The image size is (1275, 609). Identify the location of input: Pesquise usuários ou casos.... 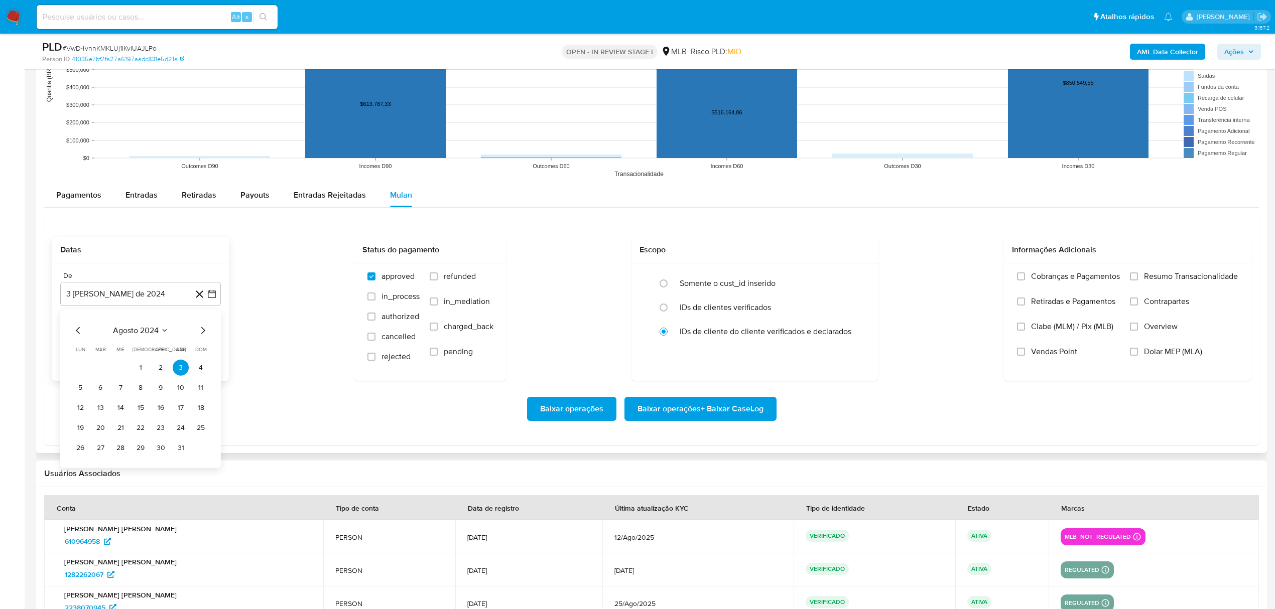
(157, 17).